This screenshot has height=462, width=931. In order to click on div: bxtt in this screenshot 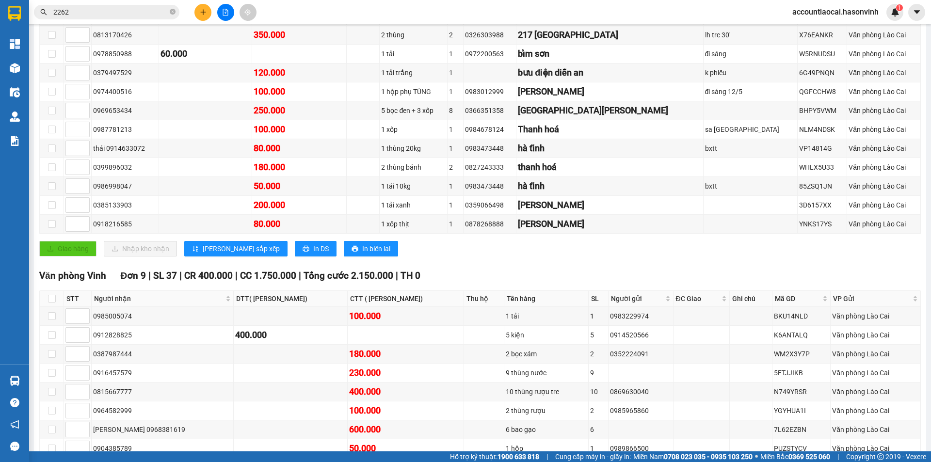, I will do `click(751, 186)`.